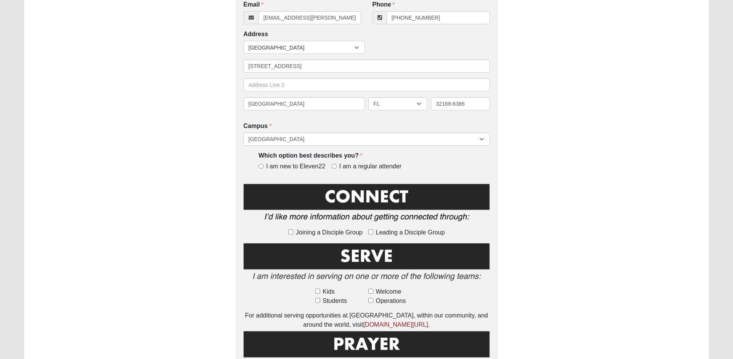 The image size is (733, 359). I want to click on span: Welcome, so click(389, 292).